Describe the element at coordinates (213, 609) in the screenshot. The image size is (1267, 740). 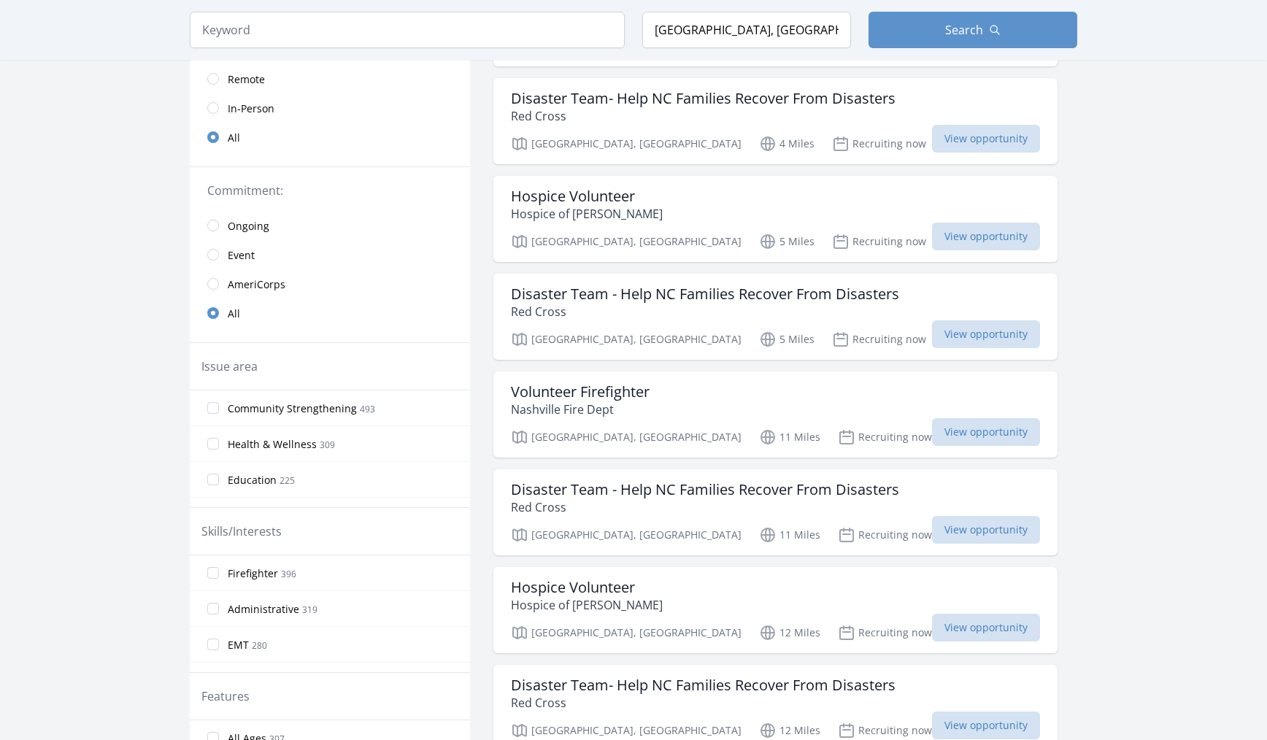
I see `input: Administrative 319` at that location.